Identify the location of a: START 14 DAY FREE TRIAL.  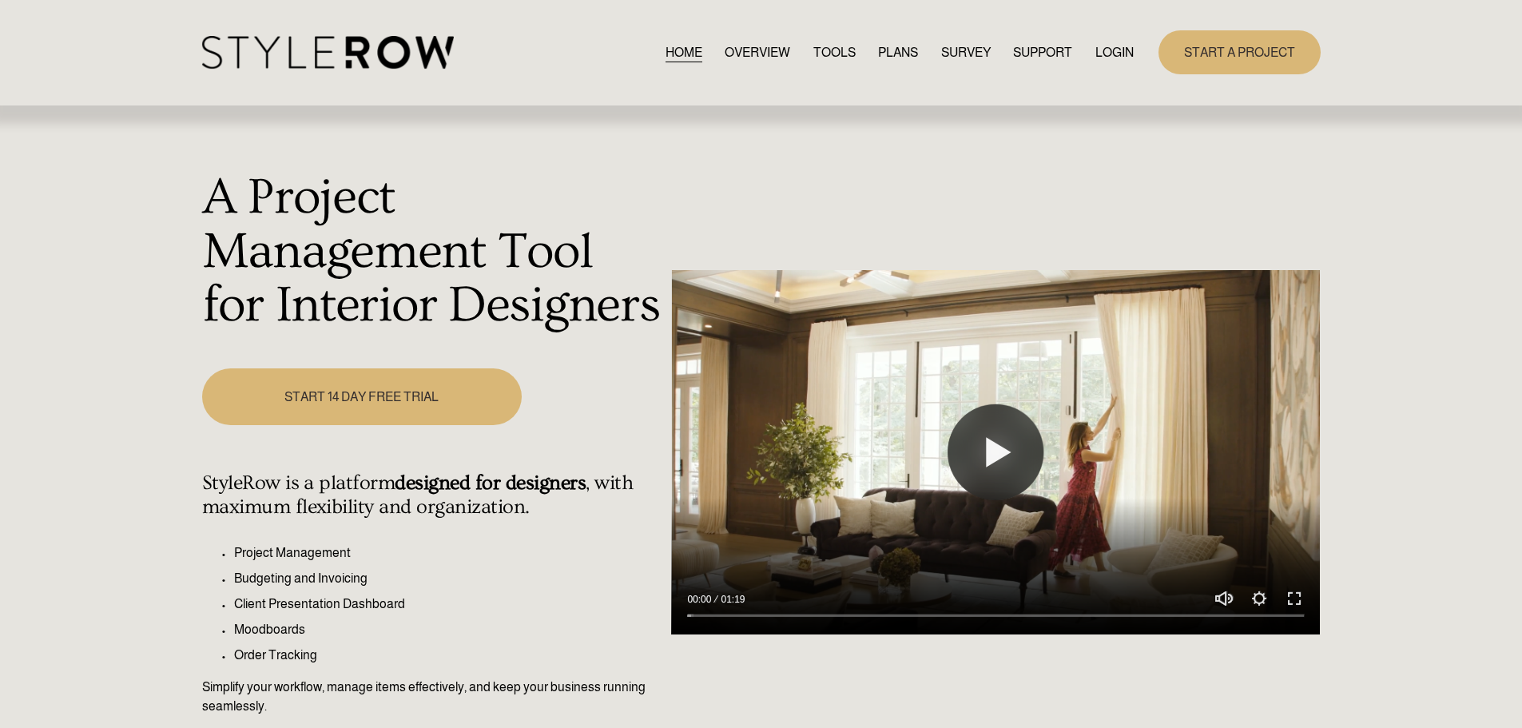
(362, 396).